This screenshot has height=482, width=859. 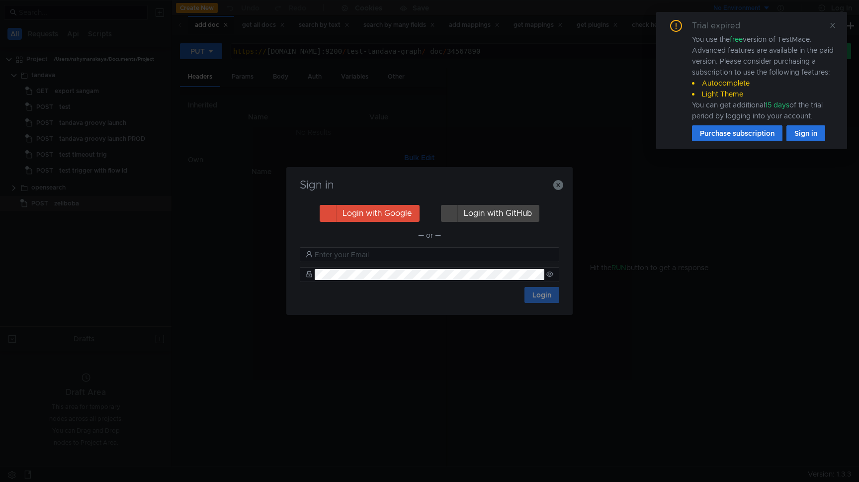 I want to click on div: You can get additional of the trial period by logging into your account., so click(x=764, y=110).